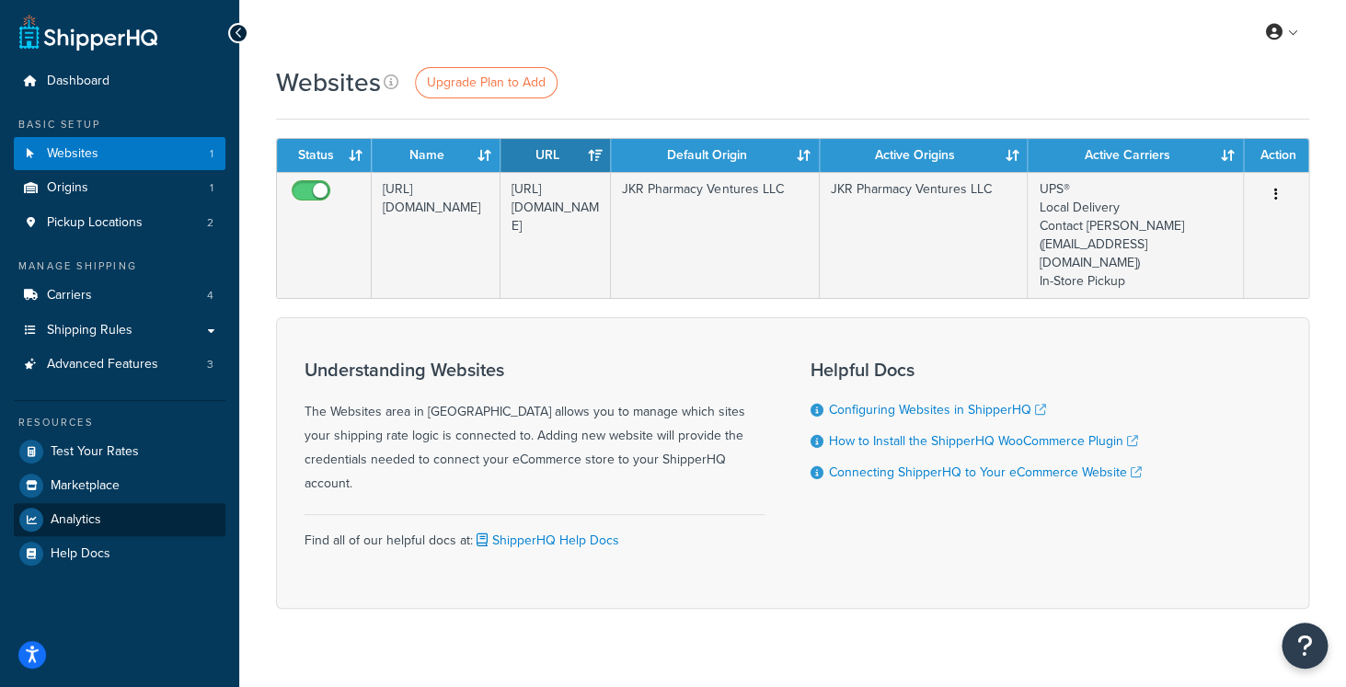  I want to click on a: Configuring Websites in ShipperHQ, so click(938, 409).